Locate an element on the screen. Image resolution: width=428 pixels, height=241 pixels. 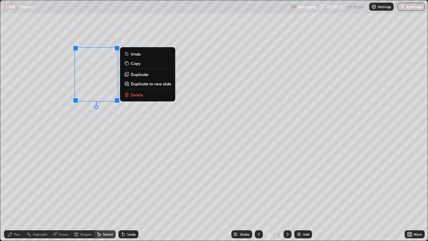
p: Duplicate is located at coordinates (139, 74).